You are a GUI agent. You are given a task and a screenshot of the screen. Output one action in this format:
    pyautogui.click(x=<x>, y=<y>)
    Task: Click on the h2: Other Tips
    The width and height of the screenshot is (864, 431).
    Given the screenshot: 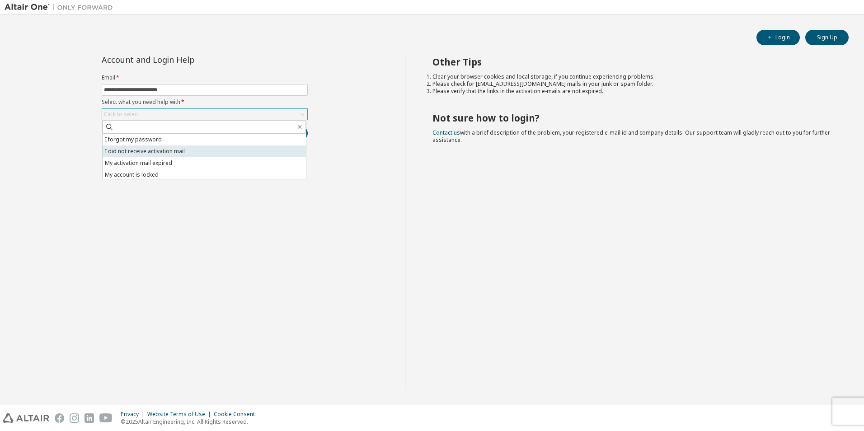 What is the action you would take?
    pyautogui.click(x=633, y=62)
    